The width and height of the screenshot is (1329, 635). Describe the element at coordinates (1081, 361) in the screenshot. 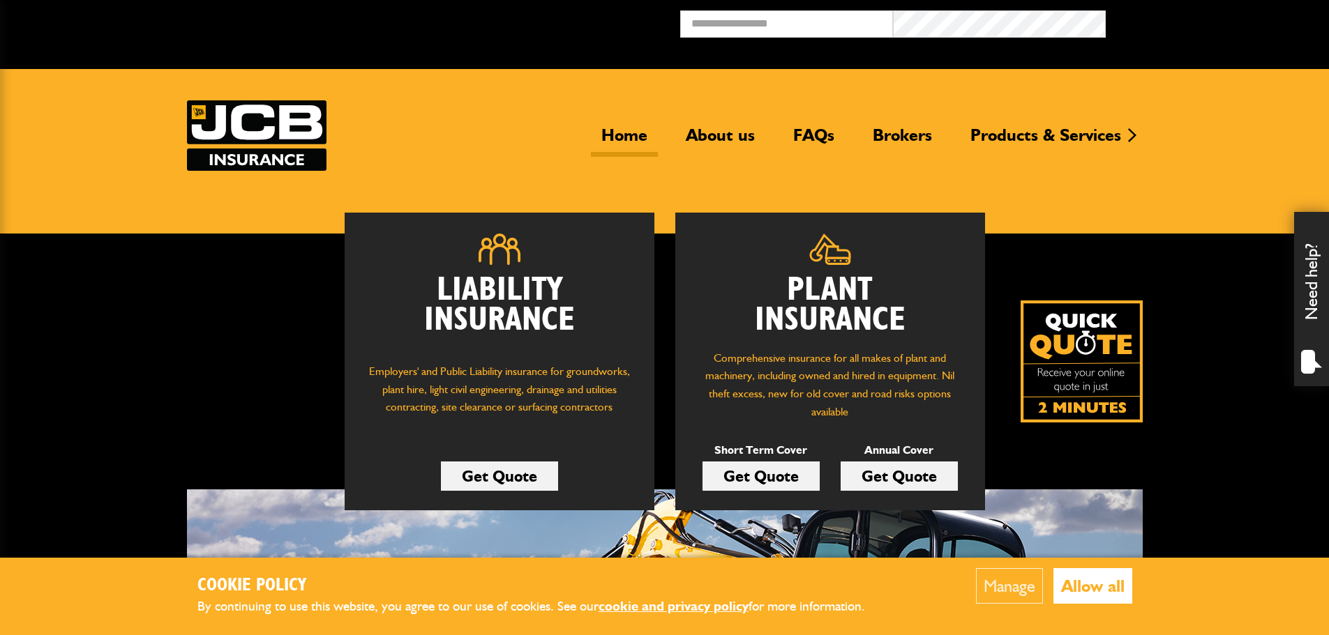

I see `a: Get your insurance quote isn just 2-minutes` at that location.